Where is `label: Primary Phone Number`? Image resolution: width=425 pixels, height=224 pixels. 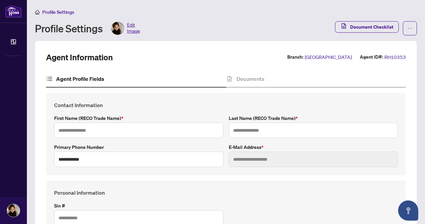
label: Primary Phone Number is located at coordinates (139, 147).